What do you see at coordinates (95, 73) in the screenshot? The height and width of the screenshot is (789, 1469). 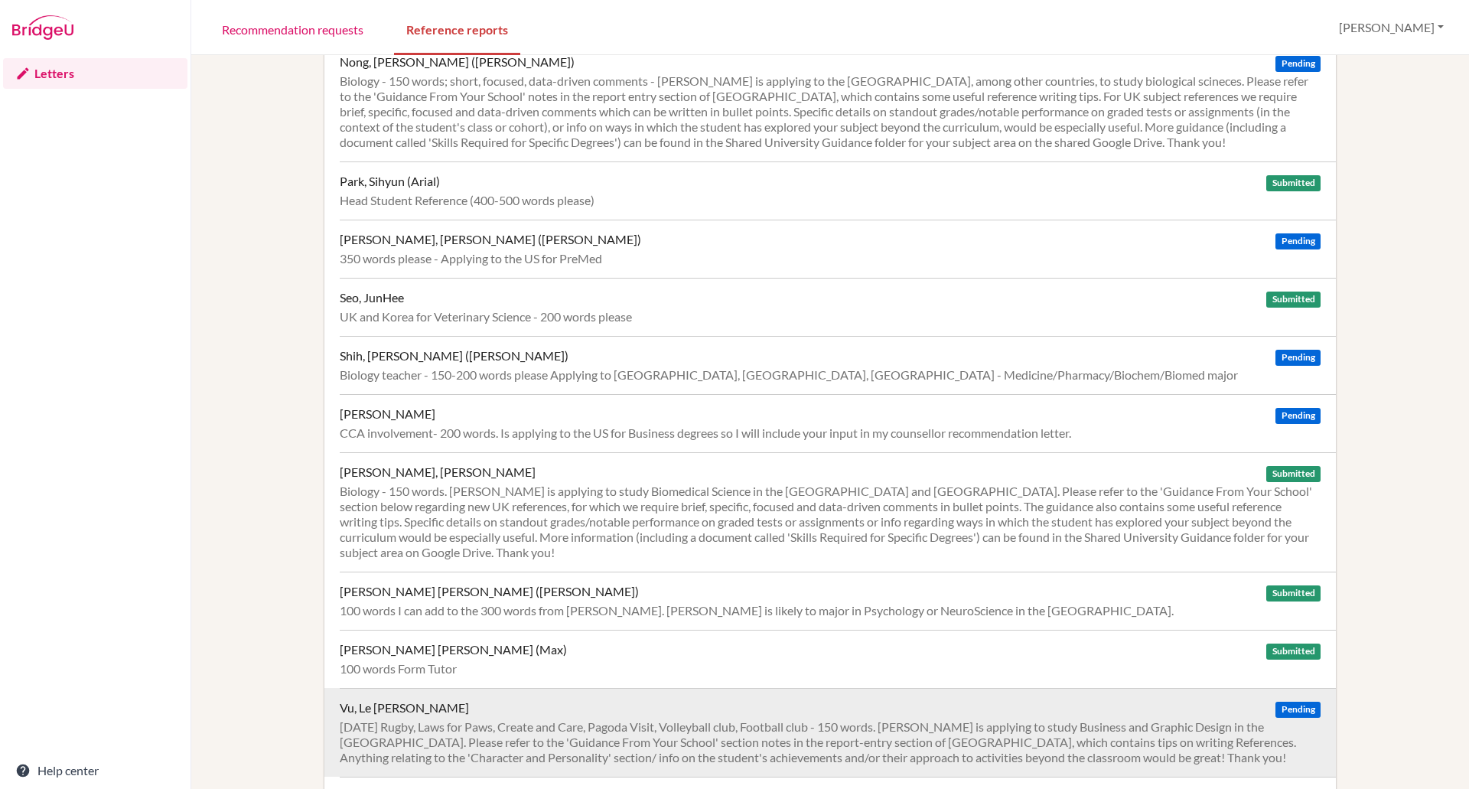 I see `a: Letters` at bounding box center [95, 73].